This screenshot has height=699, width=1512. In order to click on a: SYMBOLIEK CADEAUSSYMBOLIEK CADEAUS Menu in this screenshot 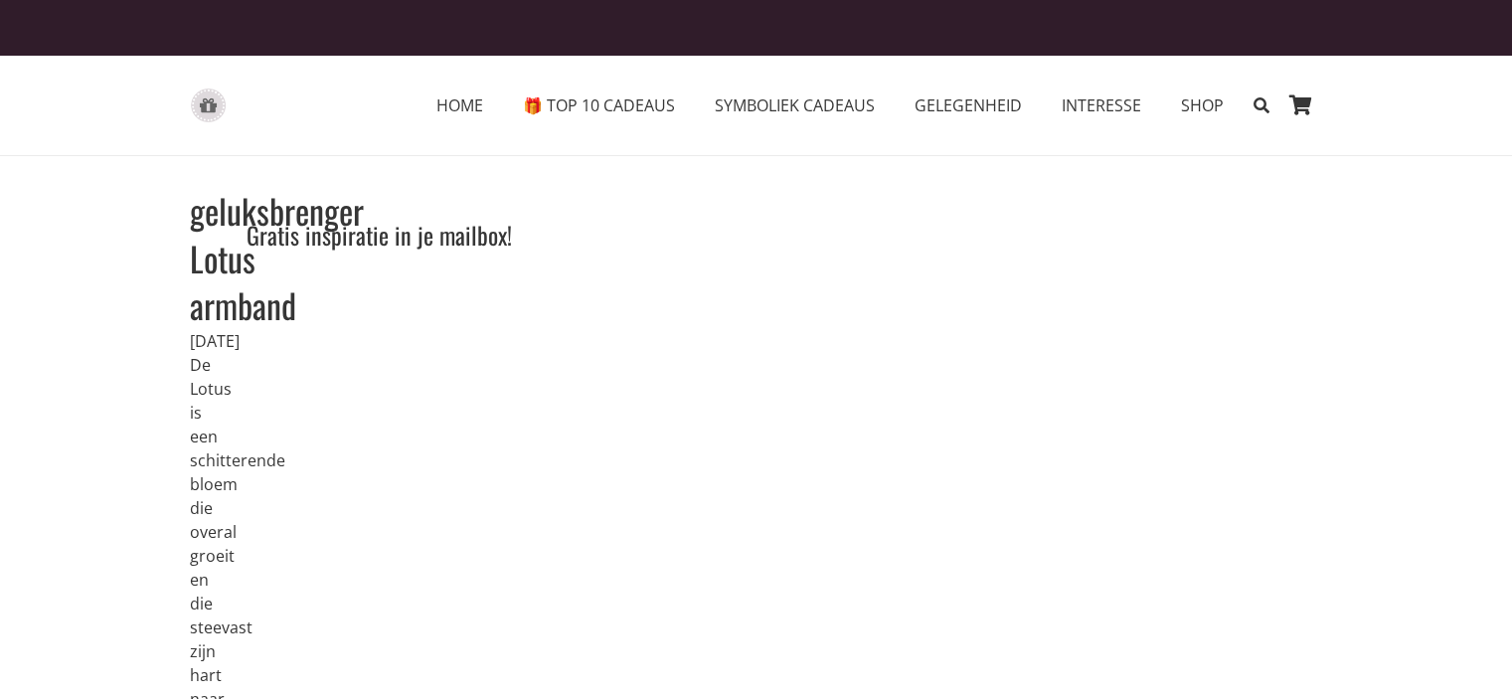, I will do `click(794, 105)`.